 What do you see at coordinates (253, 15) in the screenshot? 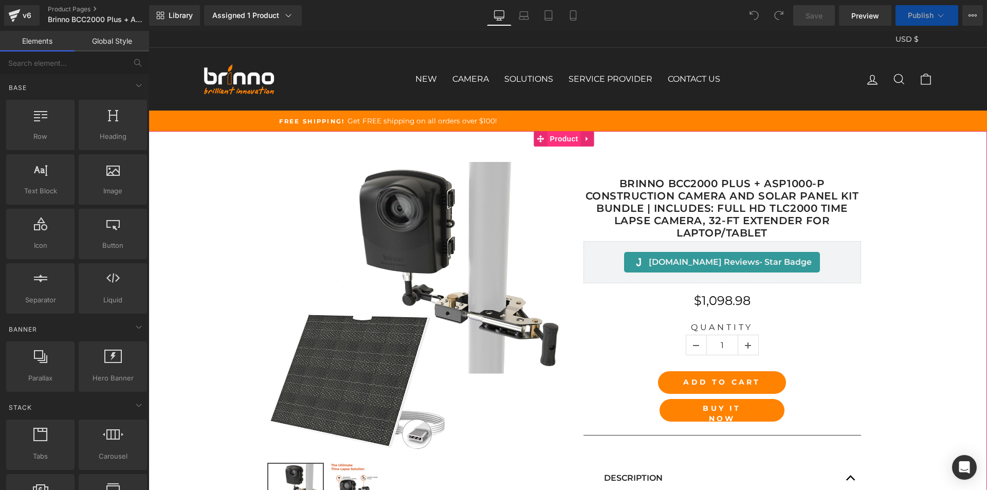
I see `div: Assigned 1 Product` at bounding box center [253, 15].